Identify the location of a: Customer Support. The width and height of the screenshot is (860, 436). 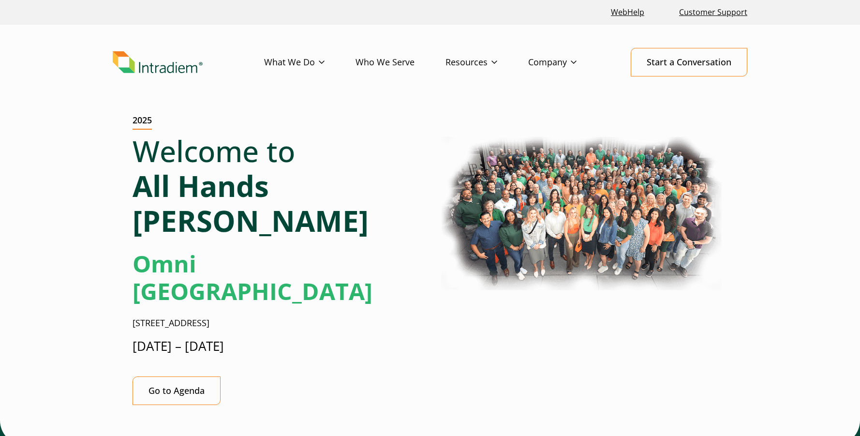
(713, 12).